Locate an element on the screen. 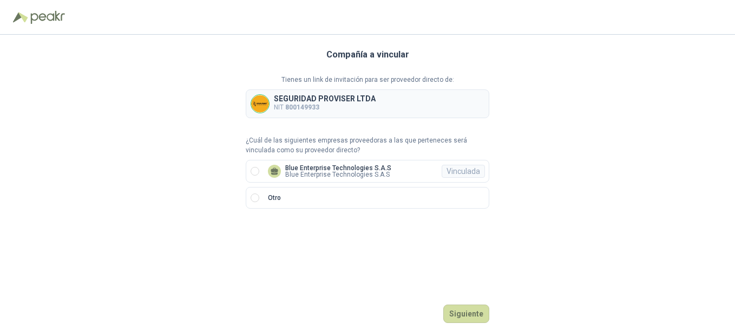  p: Otro is located at coordinates (274, 198).